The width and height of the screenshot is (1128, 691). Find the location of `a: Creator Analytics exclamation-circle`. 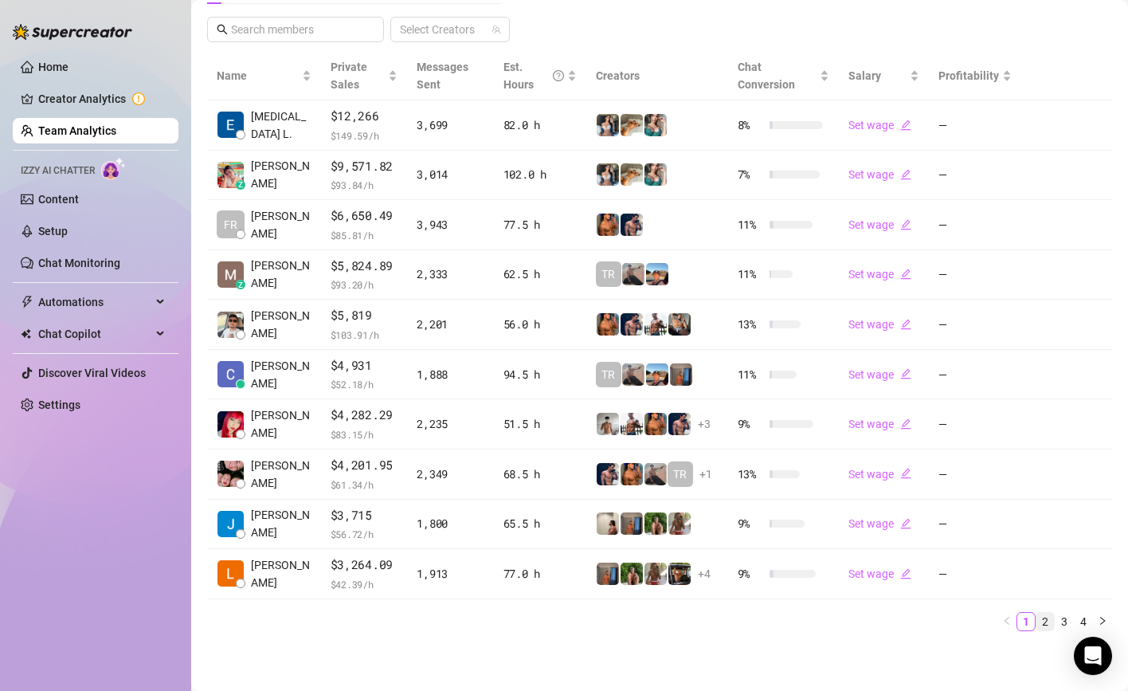

a: Creator Analytics exclamation-circle is located at coordinates (102, 99).